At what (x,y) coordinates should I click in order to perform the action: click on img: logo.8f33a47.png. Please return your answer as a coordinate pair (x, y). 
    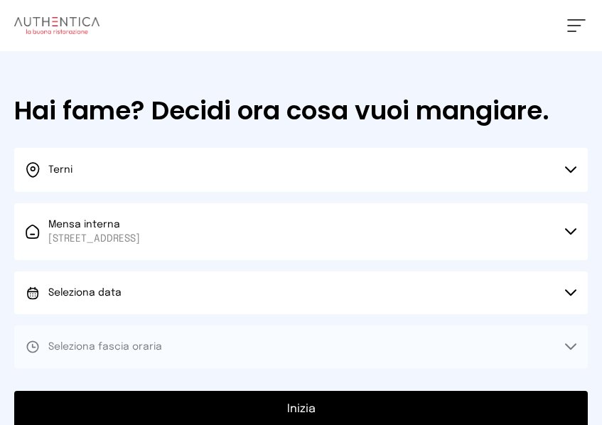
    Looking at the image, I should click on (57, 26).